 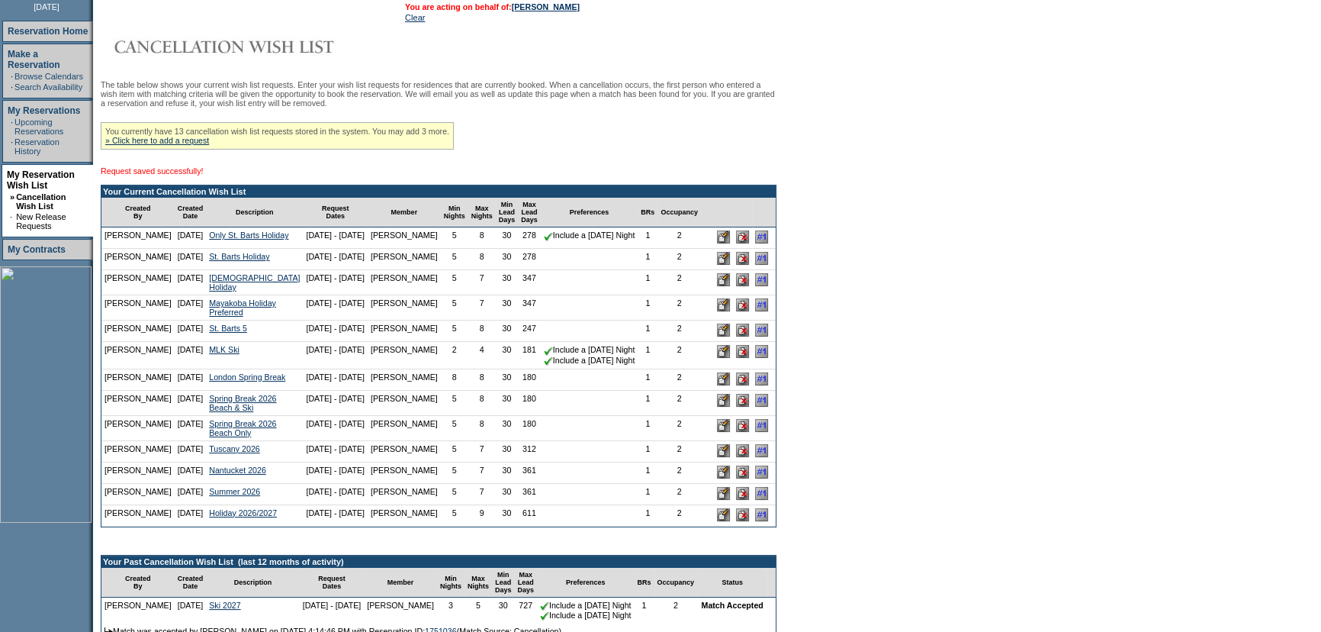 What do you see at coordinates (237, 470) in the screenshot?
I see `a: Nantucket 2026` at bounding box center [237, 470].